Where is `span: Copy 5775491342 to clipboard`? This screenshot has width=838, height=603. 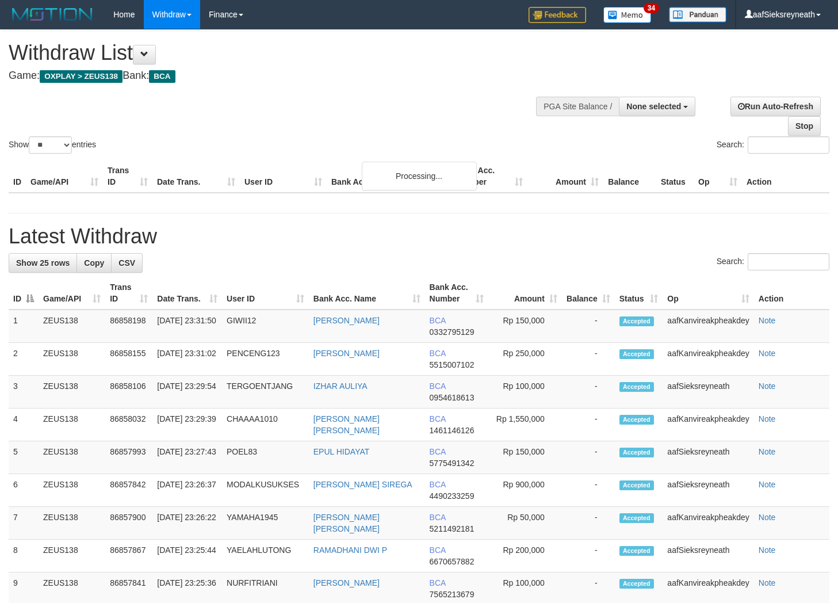 span: Copy 5775491342 to clipboard is located at coordinates (452, 463).